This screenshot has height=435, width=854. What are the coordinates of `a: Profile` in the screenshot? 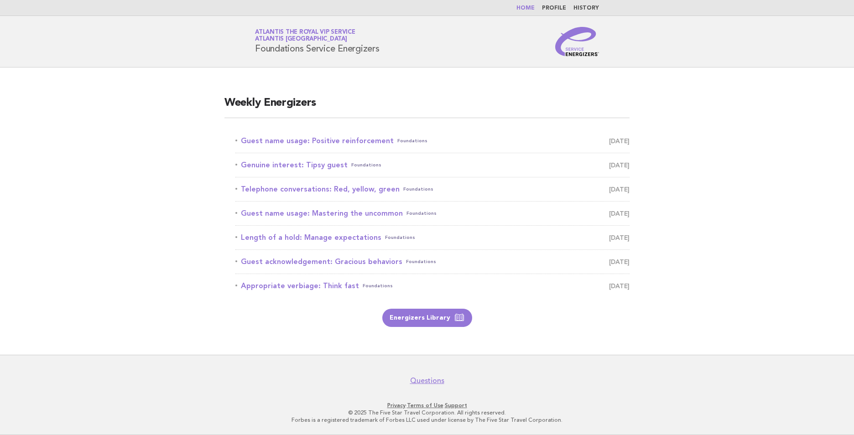 It's located at (554, 8).